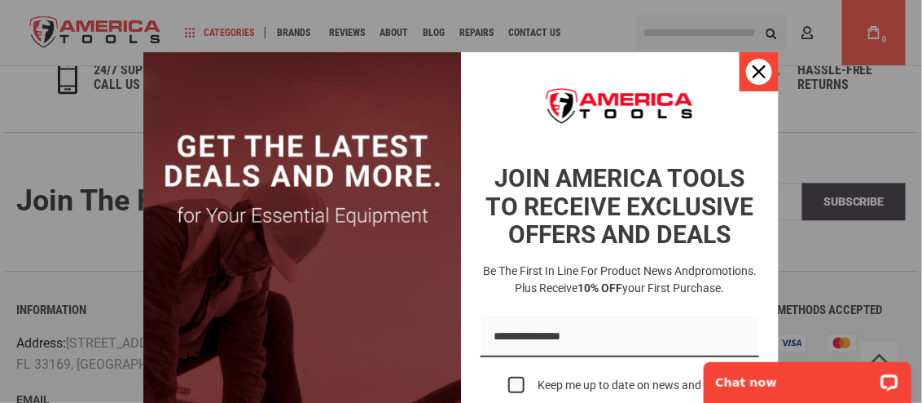 The image size is (922, 403). Describe the element at coordinates (601, 288) in the screenshot. I see `strong: 10% OFF` at that location.